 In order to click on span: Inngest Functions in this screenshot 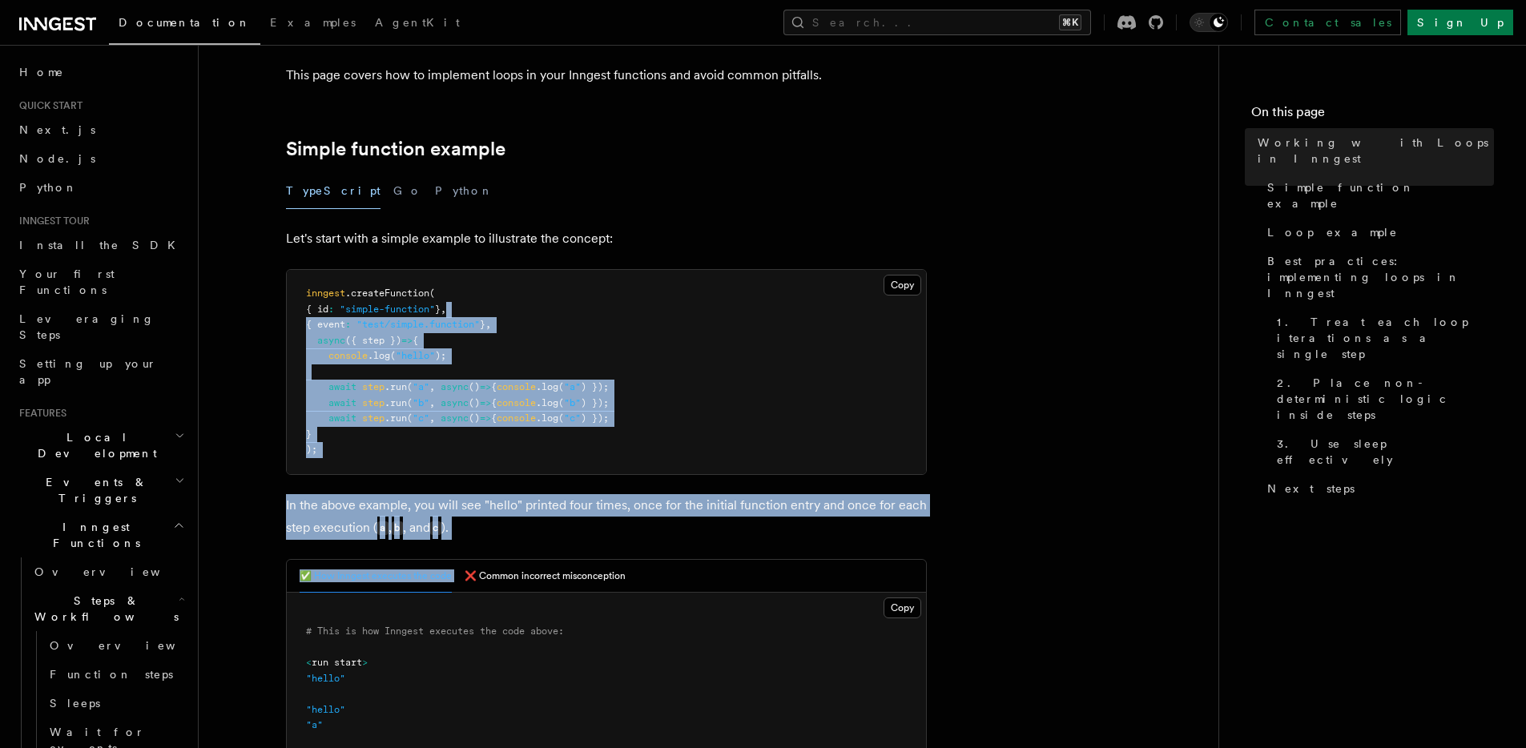, I will do `click(93, 535)`.